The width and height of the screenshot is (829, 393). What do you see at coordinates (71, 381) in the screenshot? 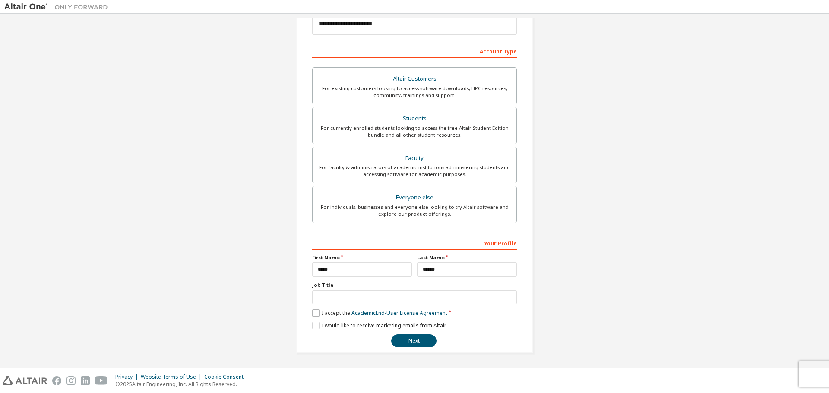
I see `img: instagram.svg` at bounding box center [71, 381].